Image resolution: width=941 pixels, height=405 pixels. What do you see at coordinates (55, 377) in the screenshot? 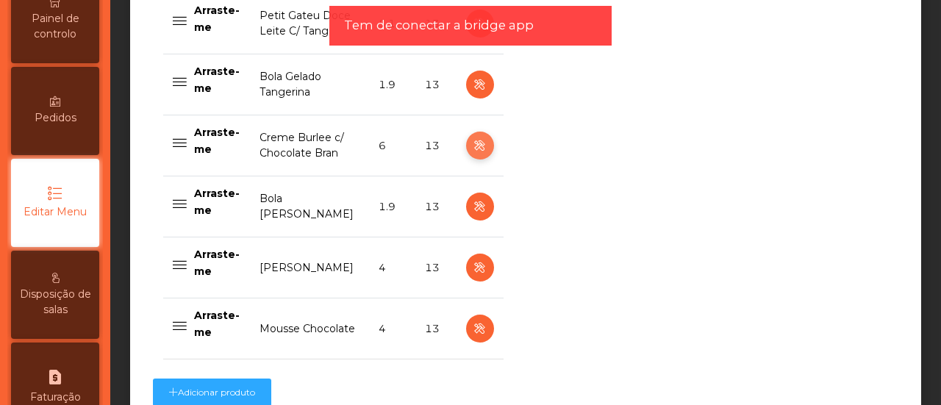
I see `i: request_page` at bounding box center [55, 377].